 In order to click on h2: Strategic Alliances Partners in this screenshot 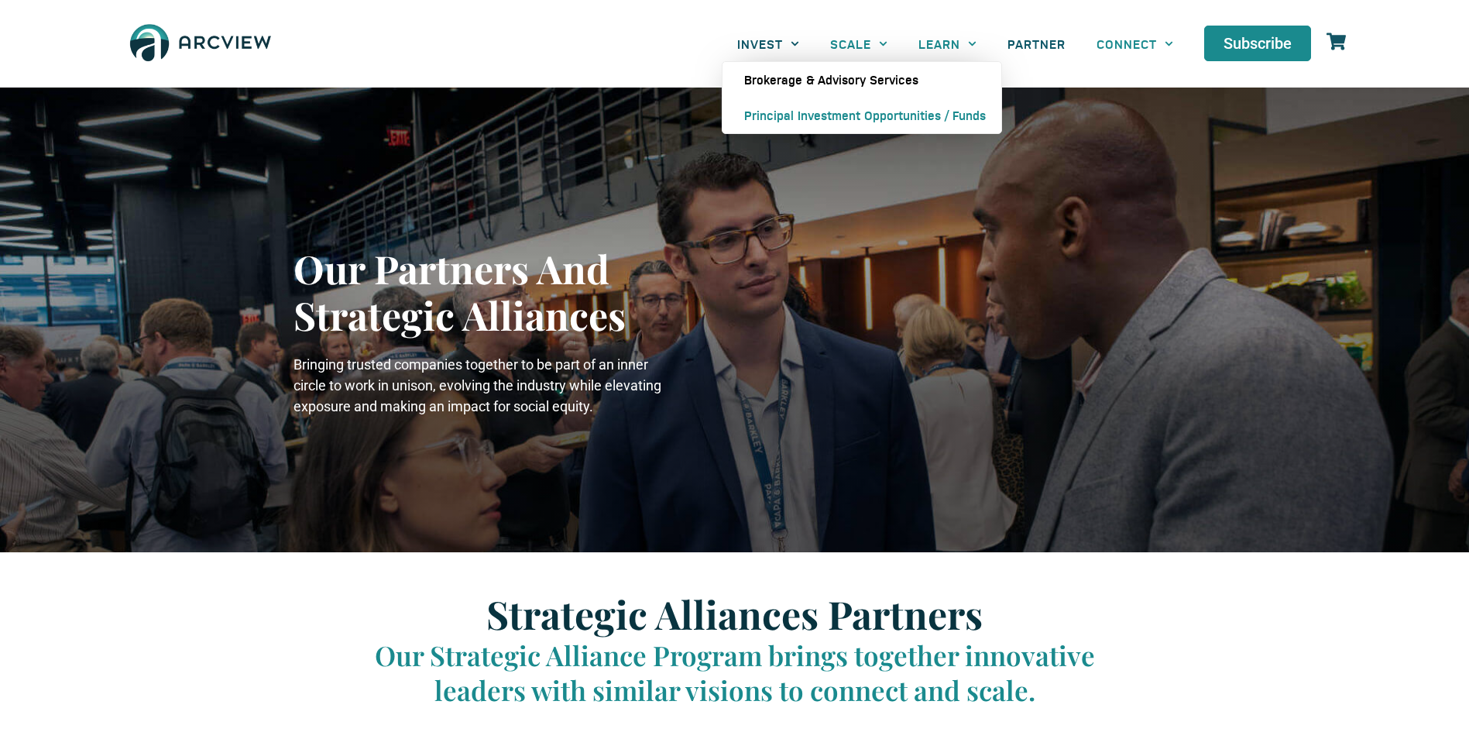, I will do `click(735, 614)`.